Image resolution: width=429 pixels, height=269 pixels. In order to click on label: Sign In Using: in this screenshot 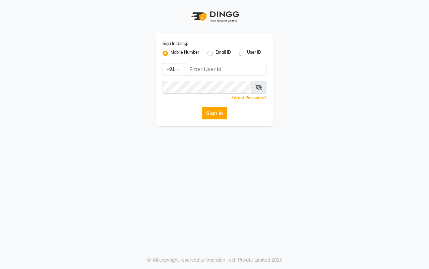, I will do `click(175, 44)`.